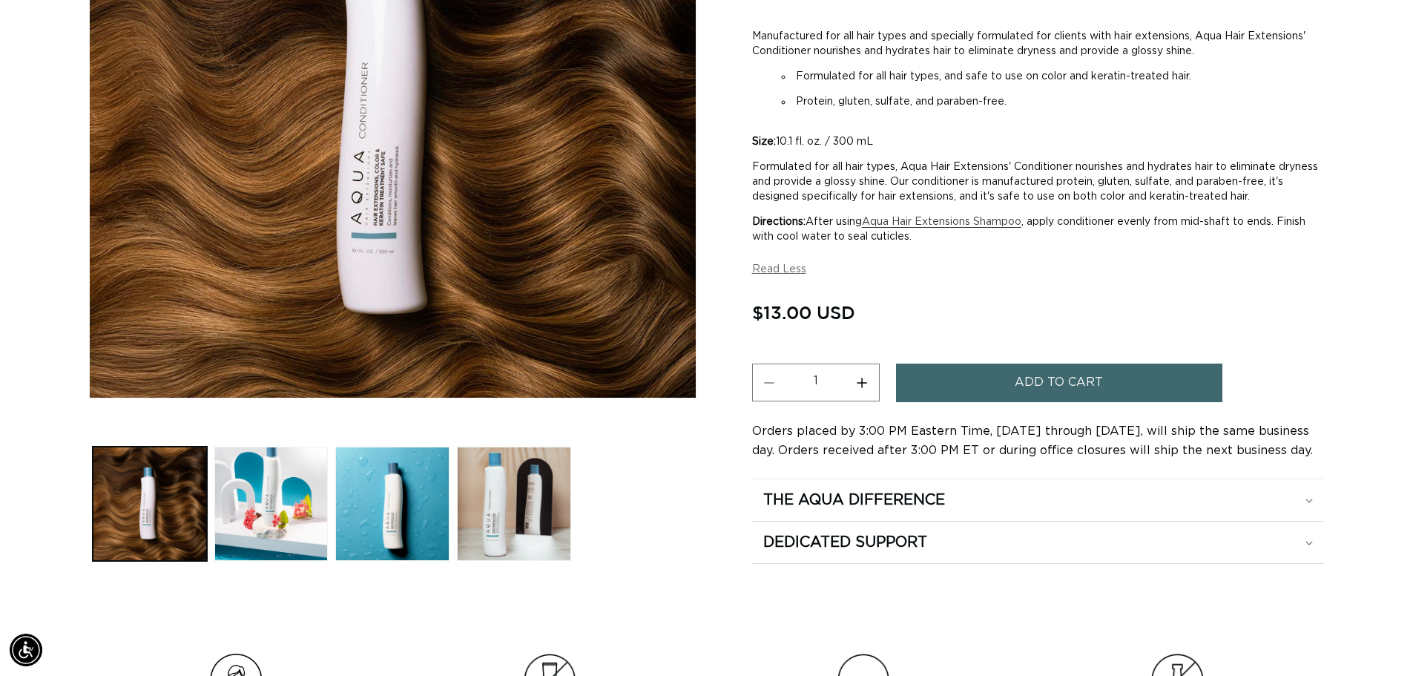 The image size is (1413, 676). I want to click on h2: Dedicated Support, so click(845, 543).